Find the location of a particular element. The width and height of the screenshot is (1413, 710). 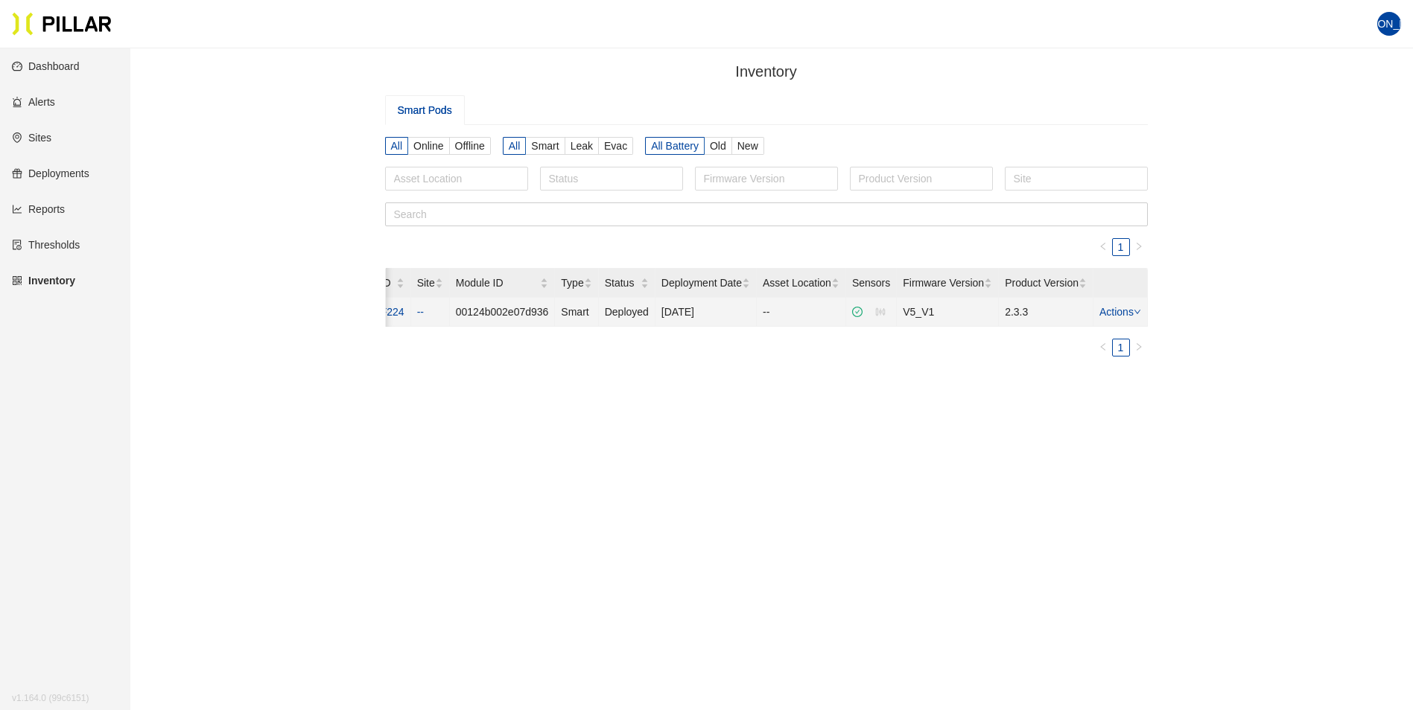

span: Smart is located at coordinates (544, 146).